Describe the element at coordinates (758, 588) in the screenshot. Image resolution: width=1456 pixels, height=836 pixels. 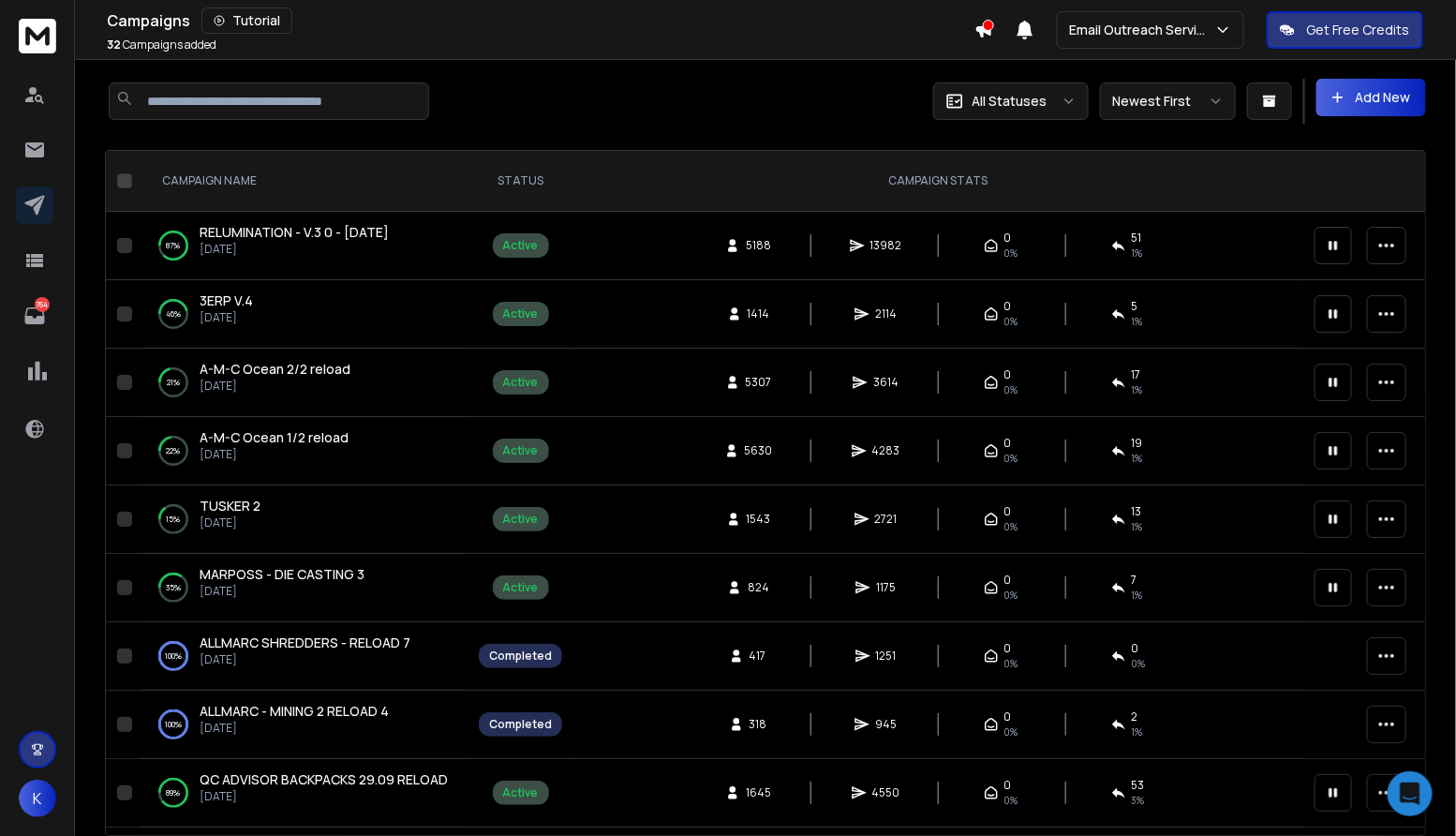
I see `span: 824` at that location.